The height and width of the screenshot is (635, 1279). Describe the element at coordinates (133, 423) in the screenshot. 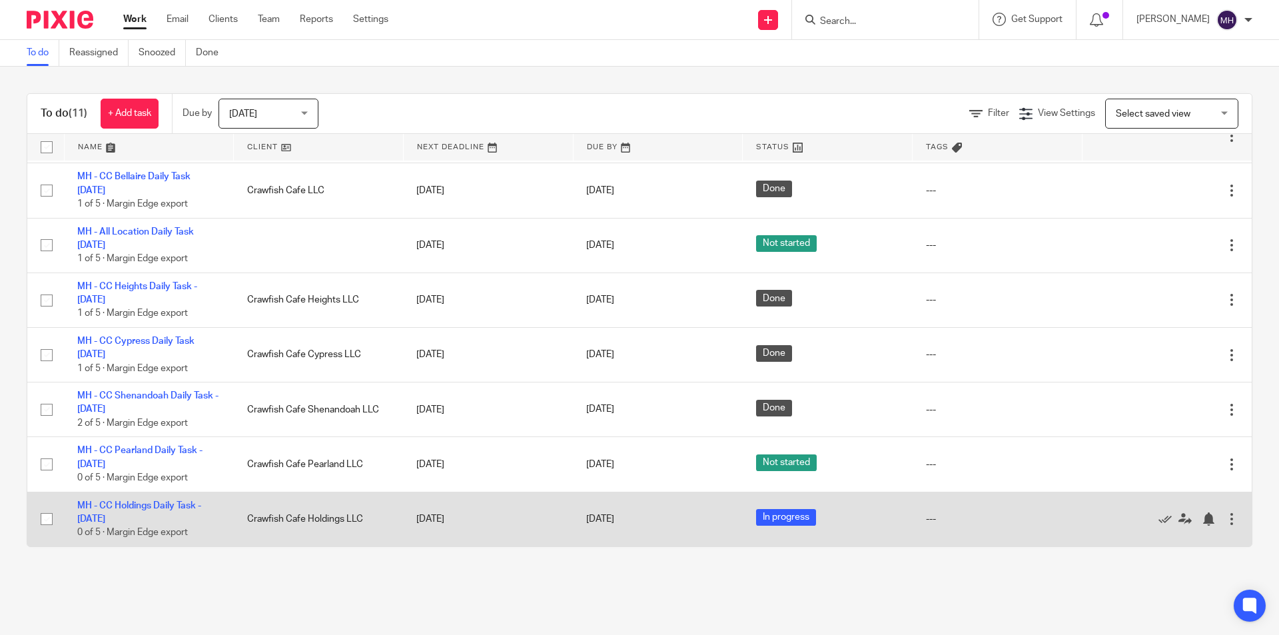

I see `span: 2 of 5 · Margin Edge export` at that location.